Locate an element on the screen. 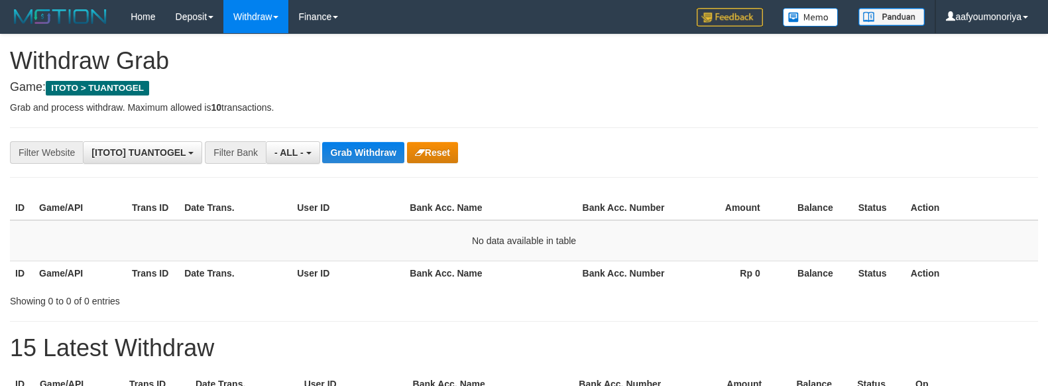  strong: 10 is located at coordinates (216, 107).